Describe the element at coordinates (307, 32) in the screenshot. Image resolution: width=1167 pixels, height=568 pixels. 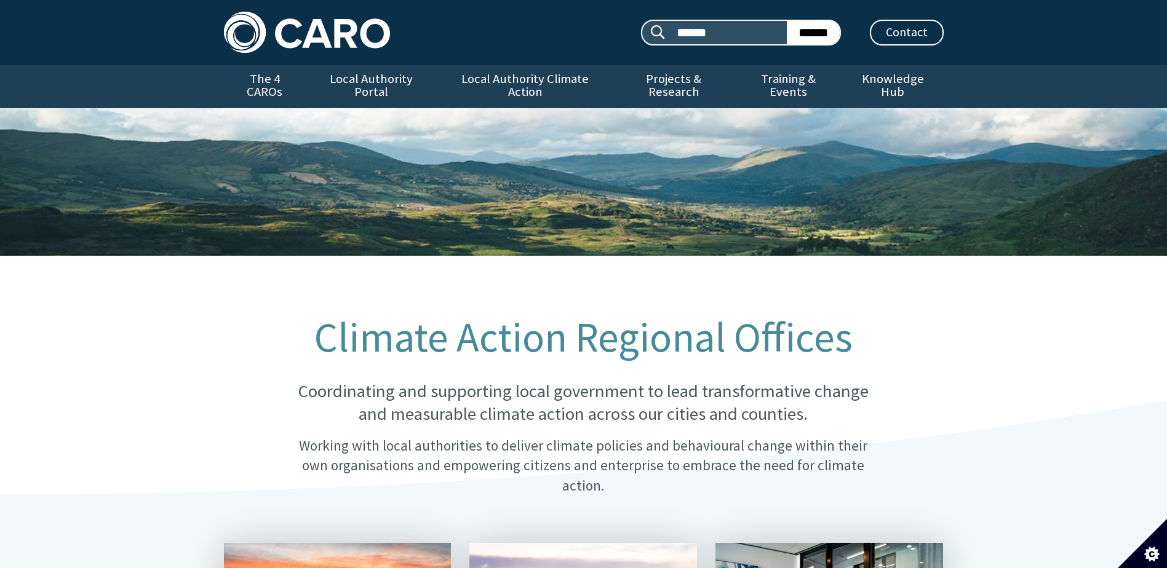
I see `img: Caro logo` at that location.